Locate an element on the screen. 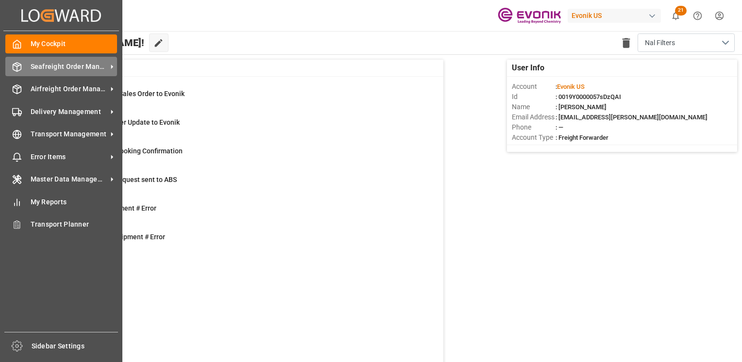  span: Master Data Management is located at coordinates (69, 179).